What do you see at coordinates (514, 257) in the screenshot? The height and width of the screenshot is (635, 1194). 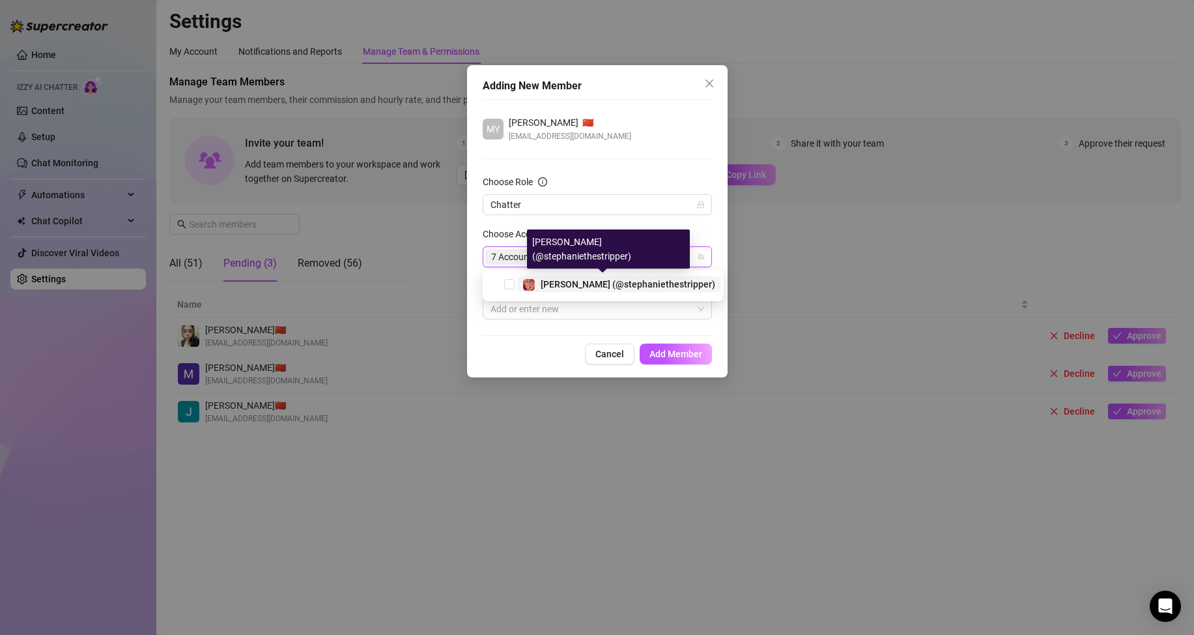 I see `span: 7 Accounts` at bounding box center [514, 257].